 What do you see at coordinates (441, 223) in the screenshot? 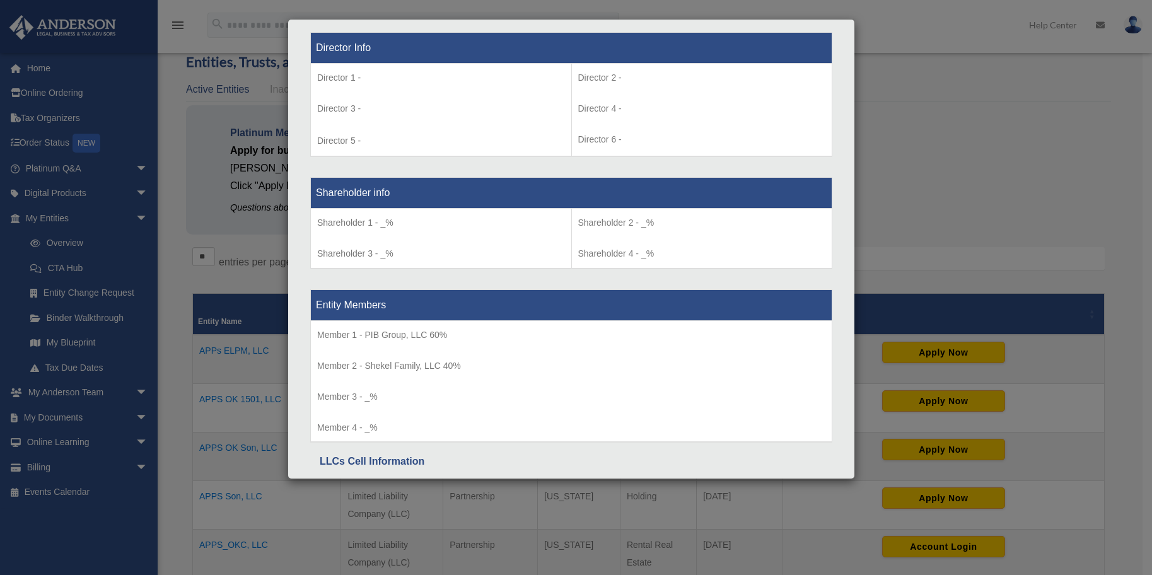
I see `p: Shareholder 1 - _%` at bounding box center [441, 223].